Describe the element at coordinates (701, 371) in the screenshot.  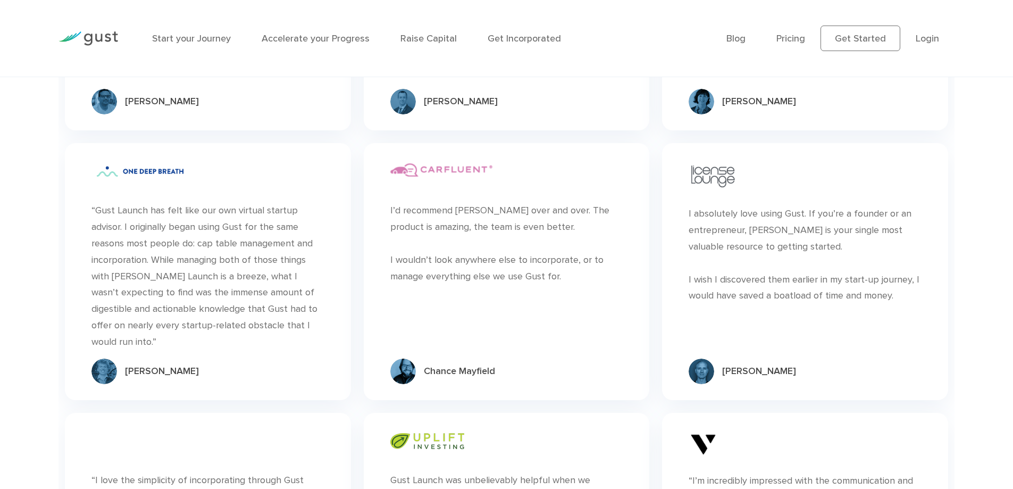
I see `img: Group 10` at that location.